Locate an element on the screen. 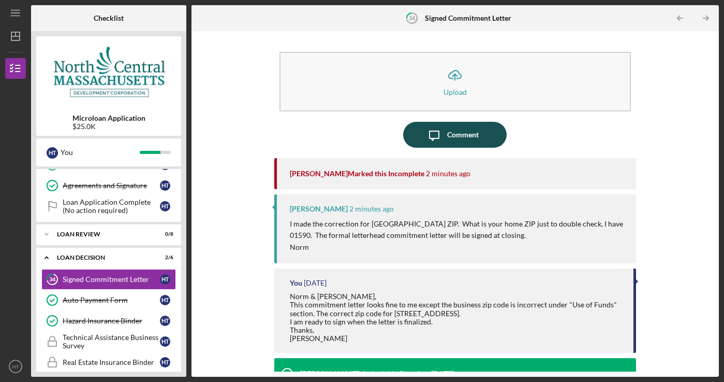 The width and height of the screenshot is (724, 382). a: 34Signed Commitment LetterHT is located at coordinates (109, 279).